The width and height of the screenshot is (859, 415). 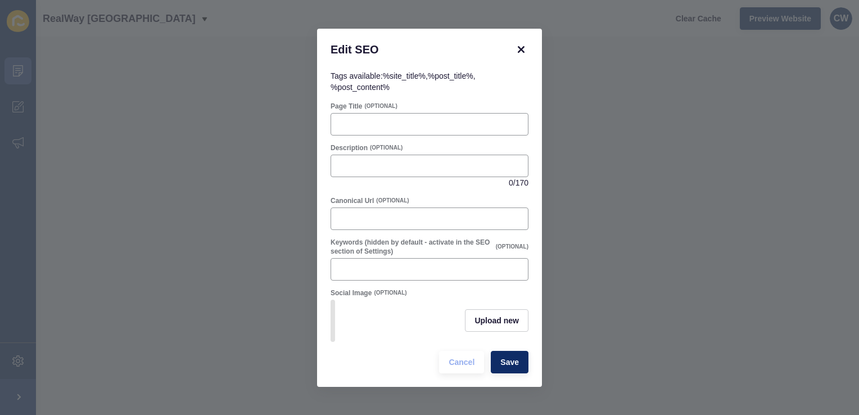 What do you see at coordinates (412, 247) in the screenshot?
I see `label: Keywords (hidden by default - activate in the SEO section of Settings)` at bounding box center [412, 247].